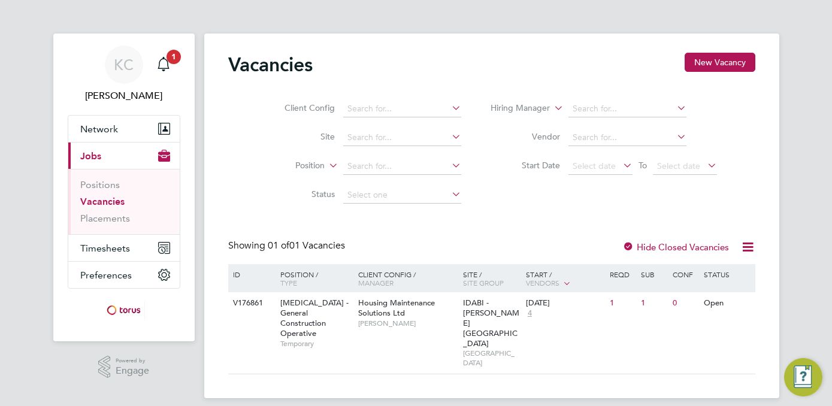 The image size is (832, 406). I want to click on span: Powered by, so click(132, 360).